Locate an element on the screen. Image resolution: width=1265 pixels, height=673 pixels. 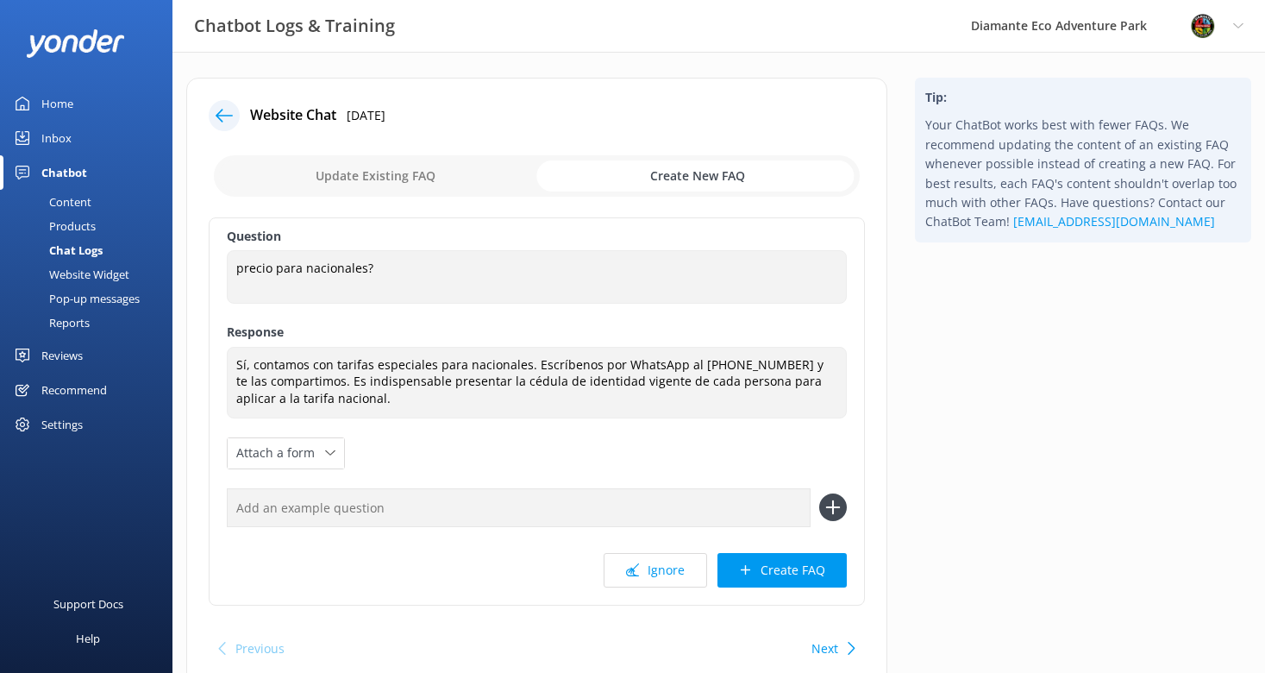
button: Create FAQ is located at coordinates (782, 570).